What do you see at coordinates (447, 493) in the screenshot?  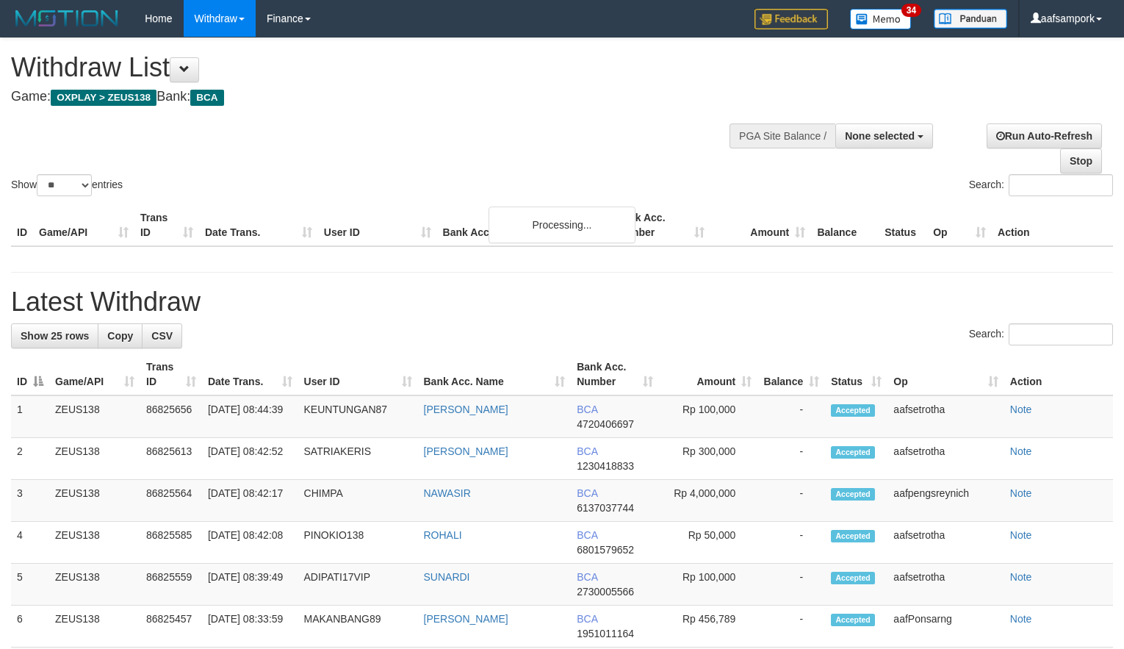 I see `a: NAWASIR` at bounding box center [447, 493].